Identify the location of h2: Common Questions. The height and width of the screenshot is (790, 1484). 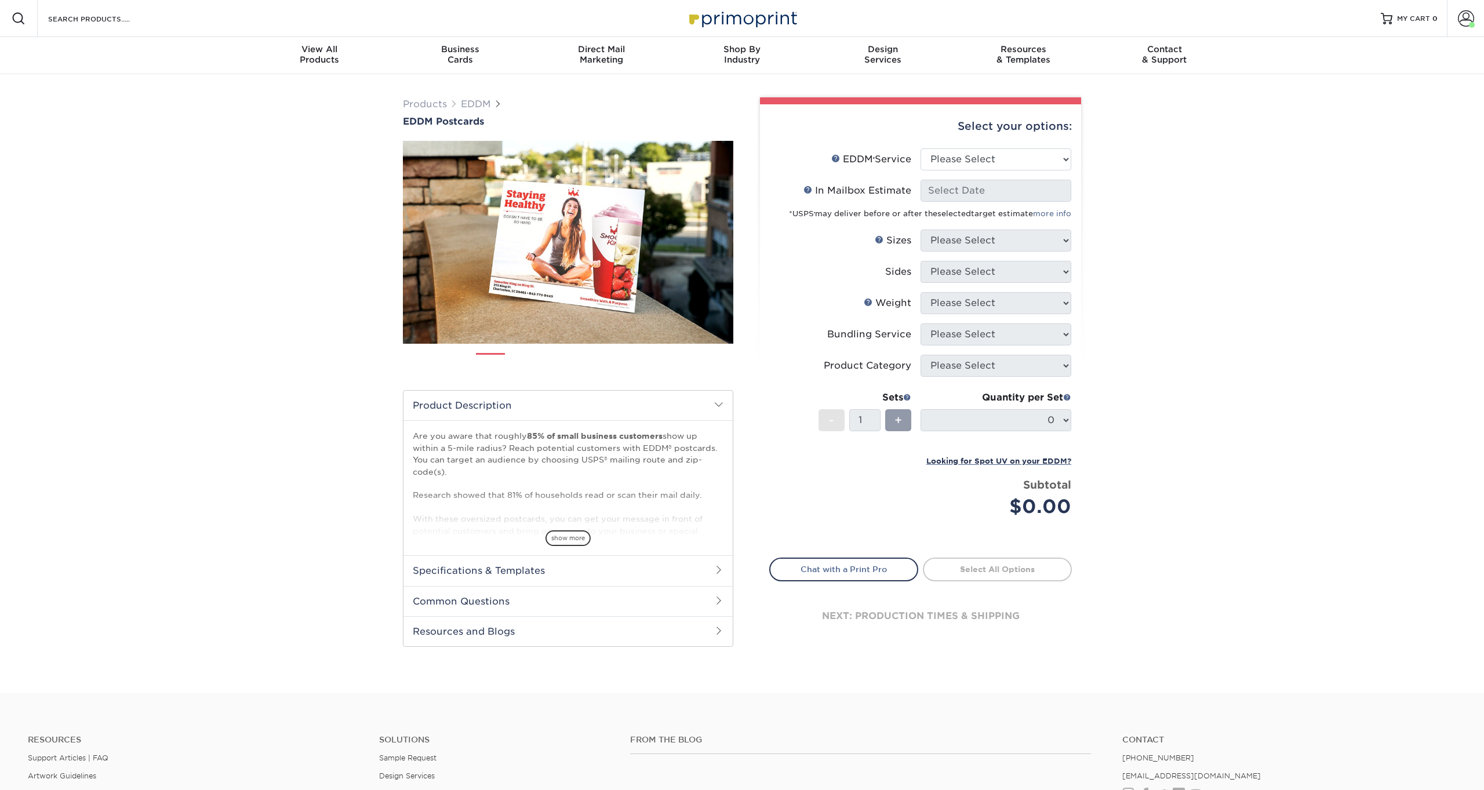
(568, 601).